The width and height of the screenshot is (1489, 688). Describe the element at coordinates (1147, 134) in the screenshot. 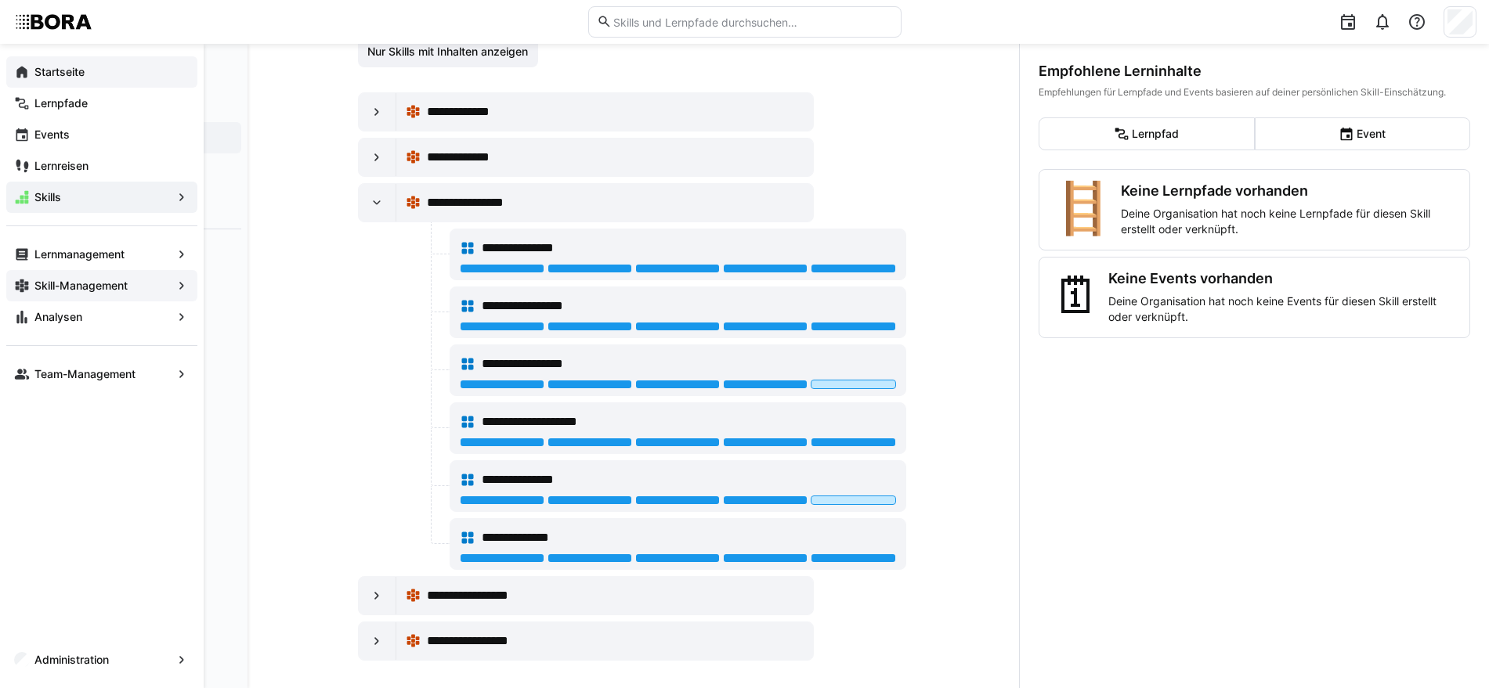

I see `eds-button-option: Lernpfad` at that location.